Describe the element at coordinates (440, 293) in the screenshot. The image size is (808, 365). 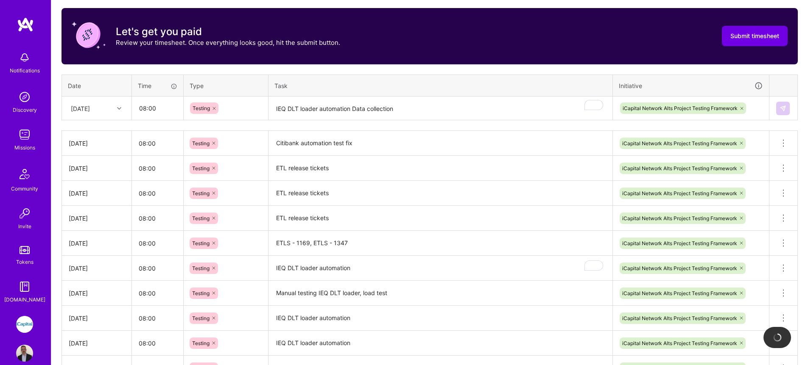
I see `textarea: Manual testing IEQ DLT loader, load test` at that location.